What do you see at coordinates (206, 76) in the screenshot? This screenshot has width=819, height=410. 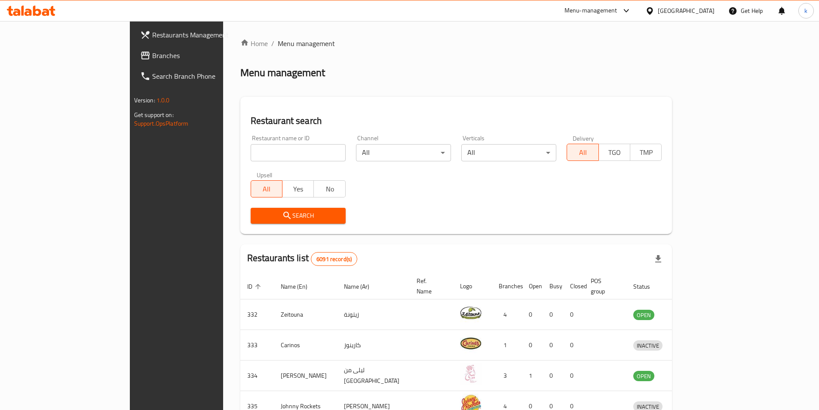 I see `span: Search Branch Phone` at bounding box center [206, 76].